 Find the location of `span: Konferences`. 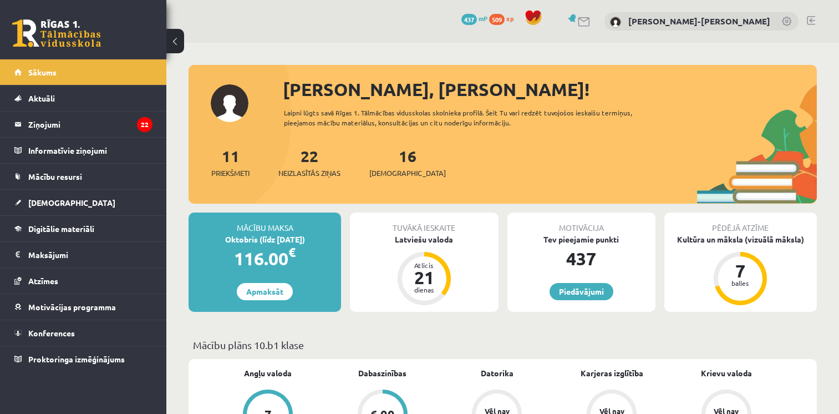

span: Konferences is located at coordinates (52, 333).